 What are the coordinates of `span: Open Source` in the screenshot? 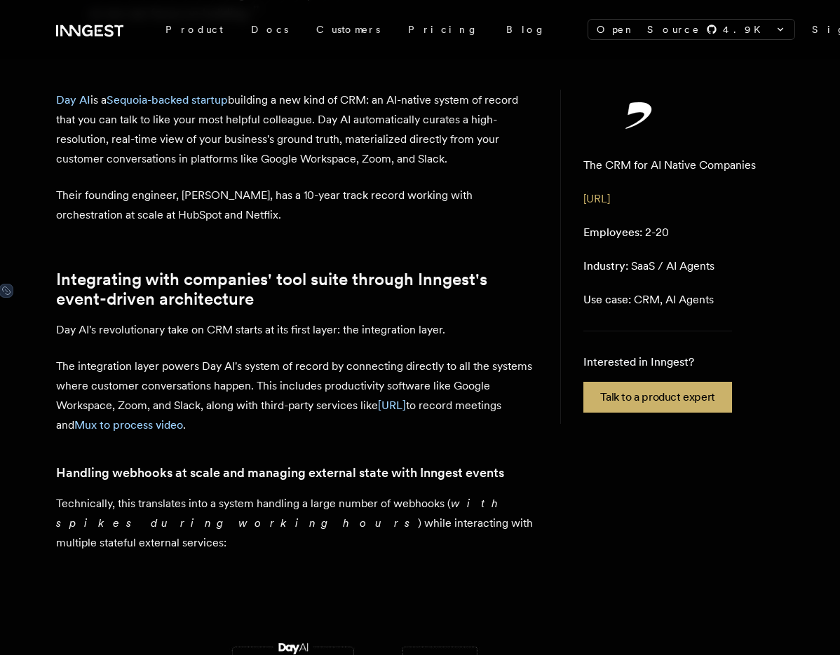 It's located at (648, 29).